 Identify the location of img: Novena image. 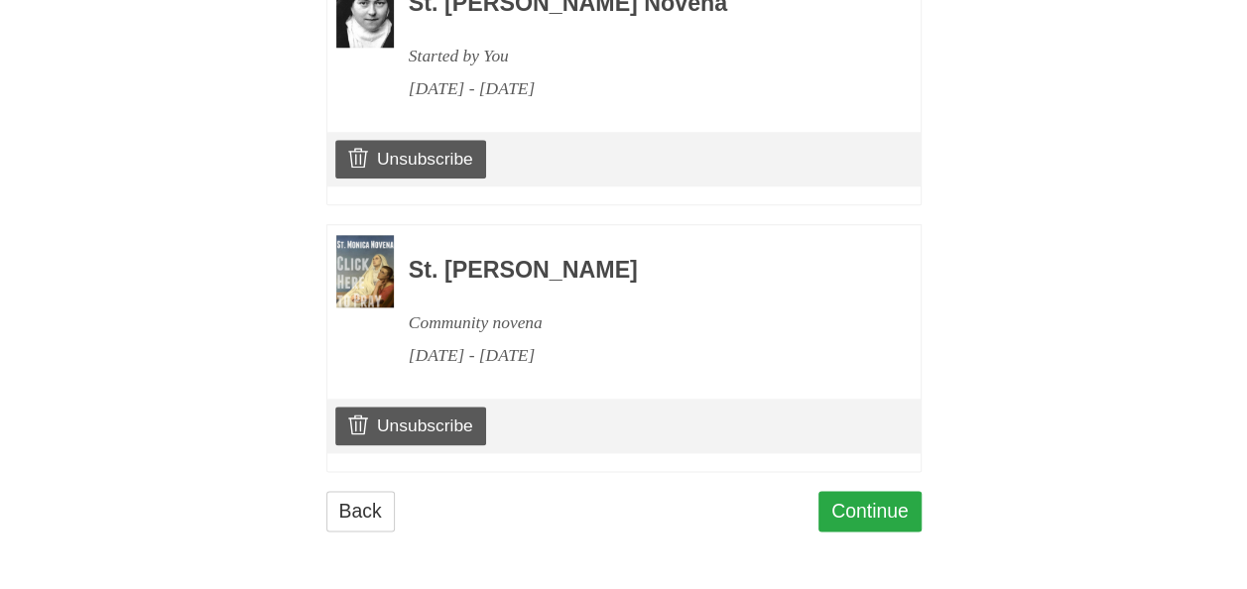
(365, 271).